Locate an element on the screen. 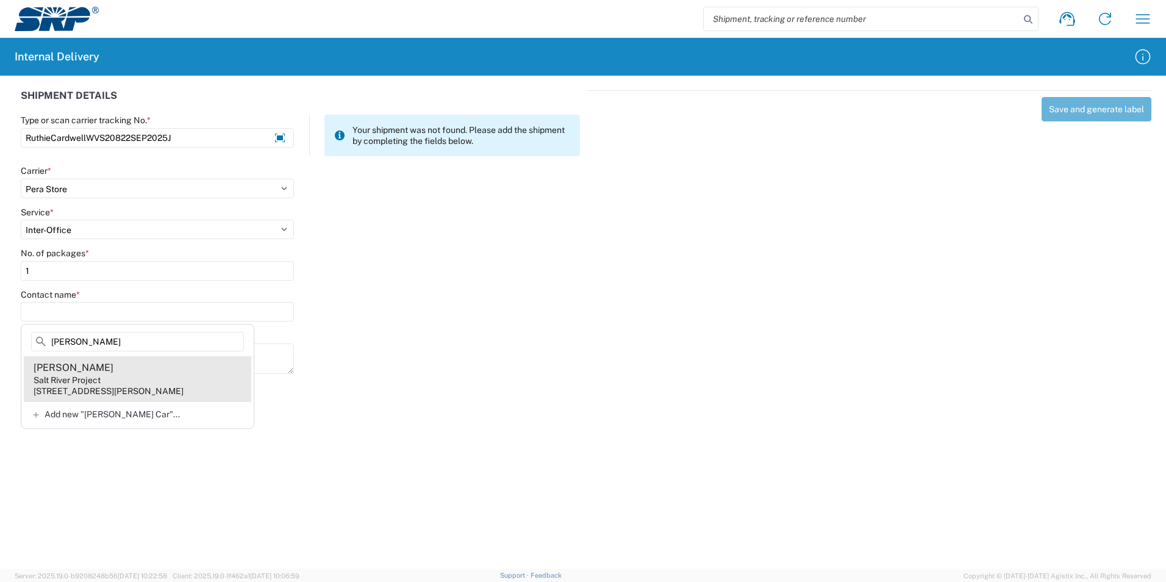 The height and width of the screenshot is (582, 1166). div: Salt River Project is located at coordinates (67, 380).